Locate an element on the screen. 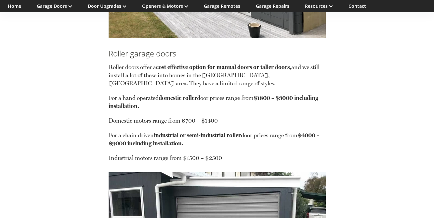  a: Openers & Motors is located at coordinates (165, 6).